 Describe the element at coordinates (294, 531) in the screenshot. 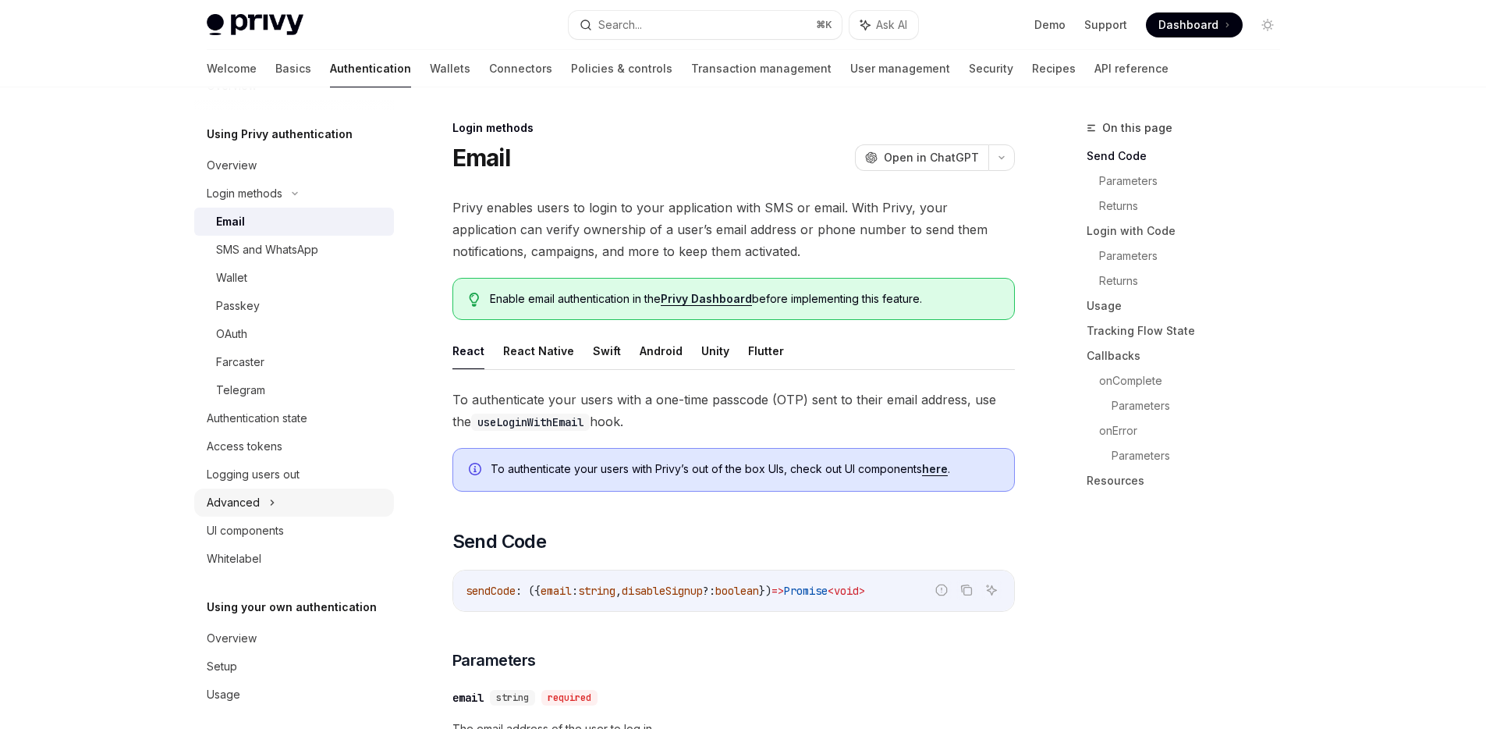

I see `a: UI components` at that location.